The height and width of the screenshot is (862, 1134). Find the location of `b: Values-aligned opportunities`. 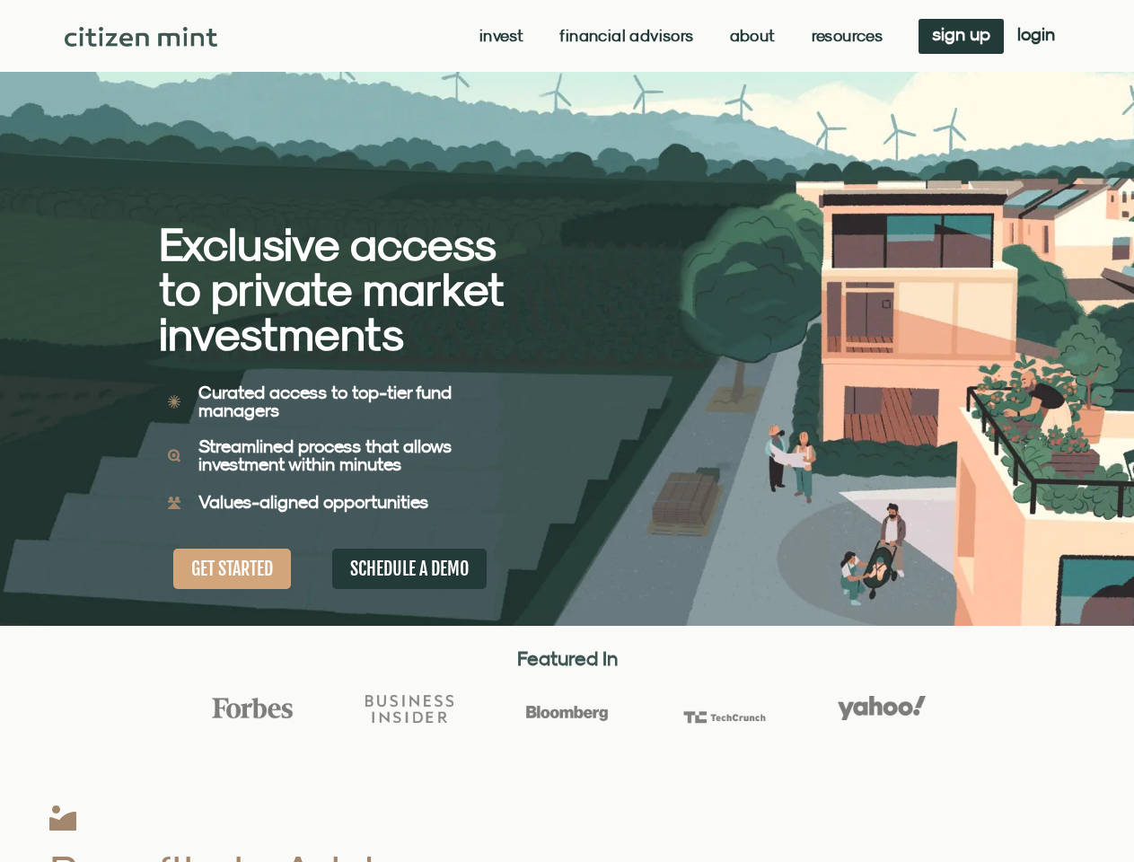

b: Values-aligned opportunities is located at coordinates (313, 501).